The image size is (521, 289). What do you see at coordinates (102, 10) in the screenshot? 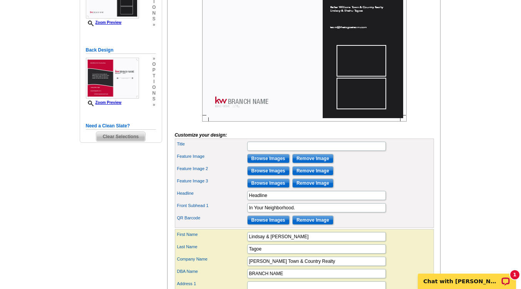
I see `div: New messages notification` at bounding box center [102, 10].